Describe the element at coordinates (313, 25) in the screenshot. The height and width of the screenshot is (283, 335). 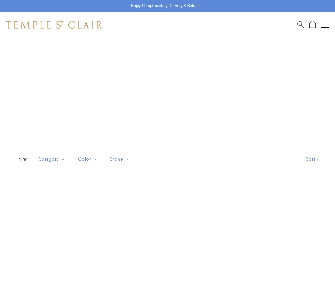
I see `a: Open Shopping Bag` at that location.